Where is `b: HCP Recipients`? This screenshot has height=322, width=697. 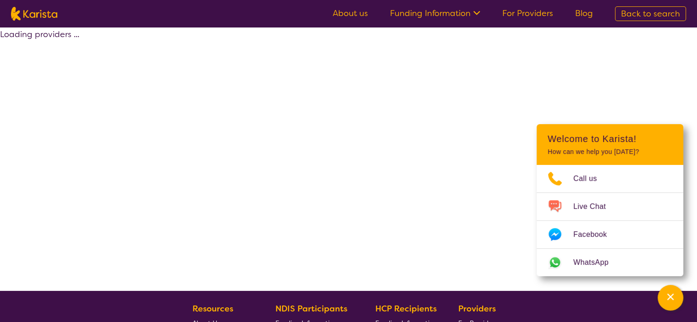 b: HCP Recipients is located at coordinates (406, 309).